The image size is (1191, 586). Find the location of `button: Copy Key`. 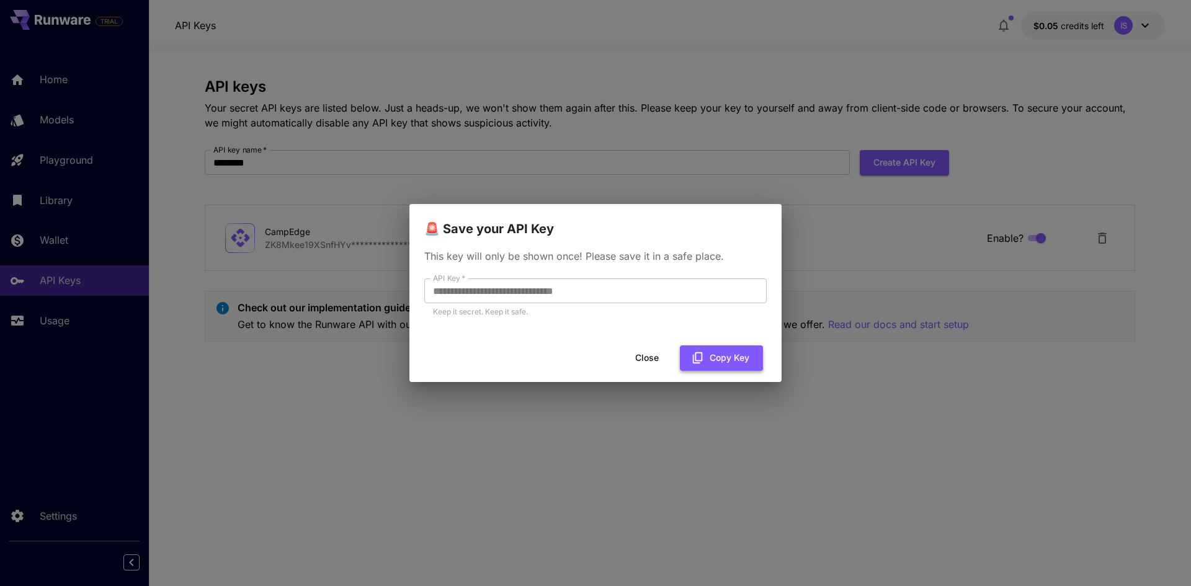

button: Copy Key is located at coordinates (721, 358).